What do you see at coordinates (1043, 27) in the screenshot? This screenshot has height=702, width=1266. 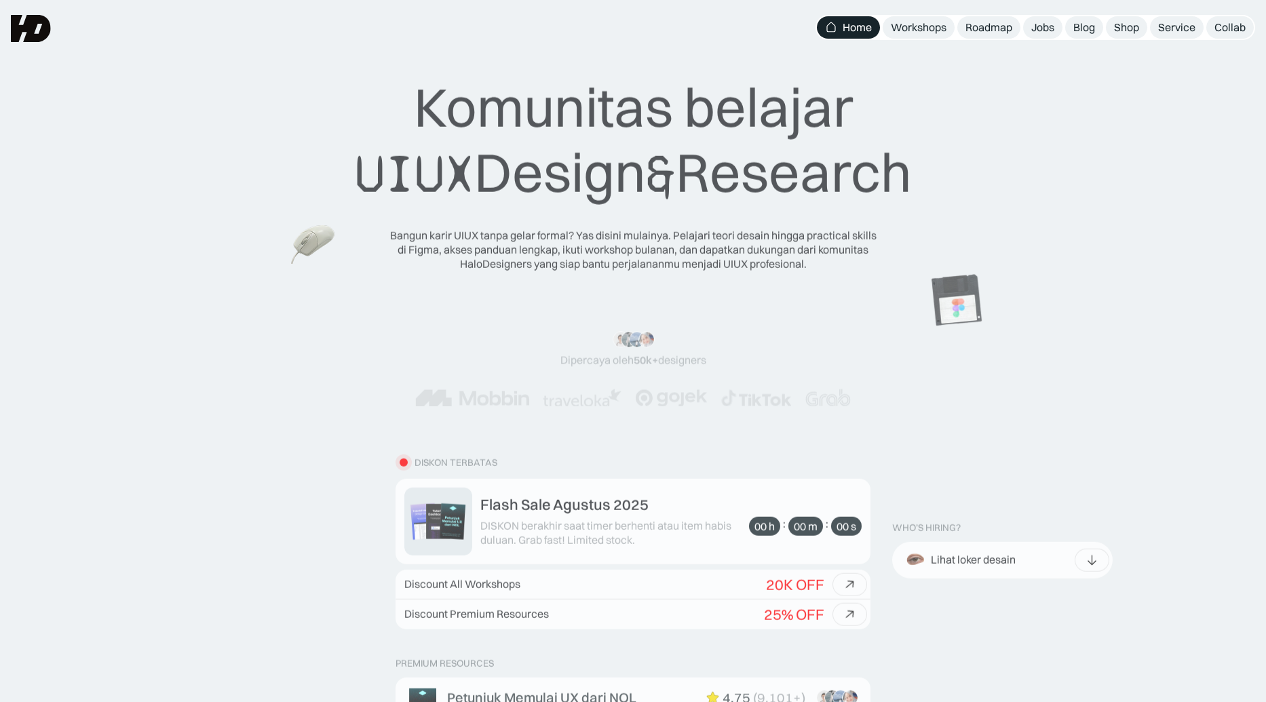 I see `a: Jobs` at bounding box center [1043, 27].